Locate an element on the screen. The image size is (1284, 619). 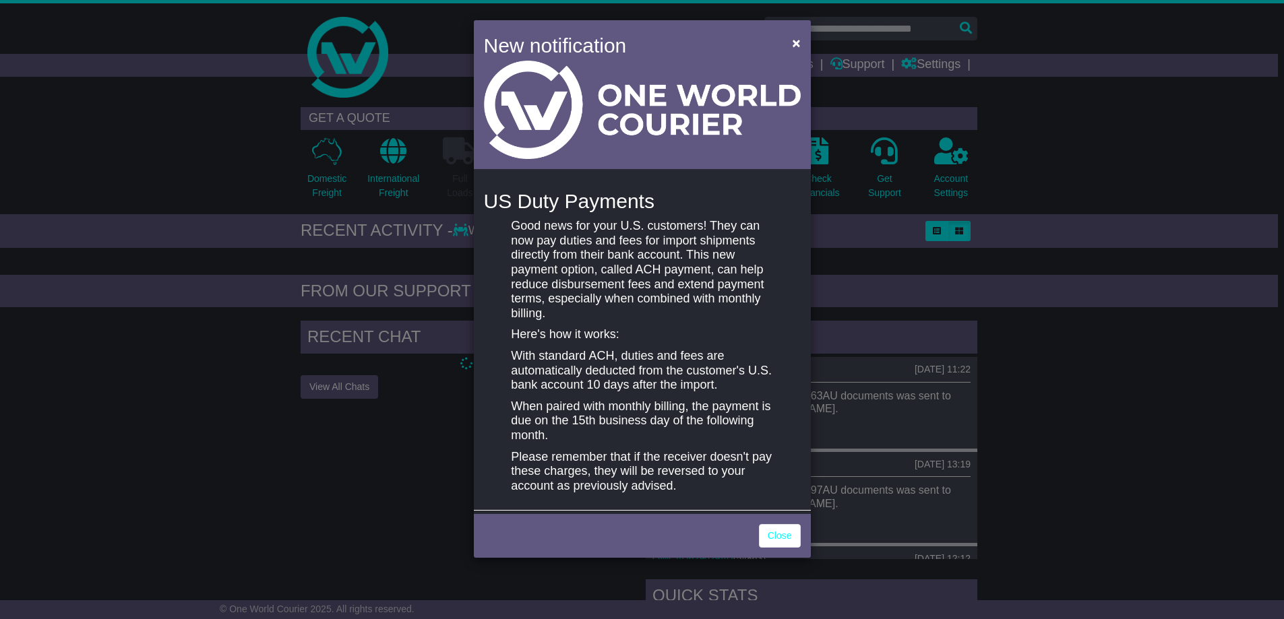
h4: US Duty Payments is located at coordinates (642, 201).